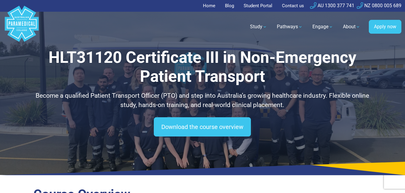  What do you see at coordinates (22, 27) in the screenshot?
I see `a: Australian Paramedical College` at bounding box center [22, 27].